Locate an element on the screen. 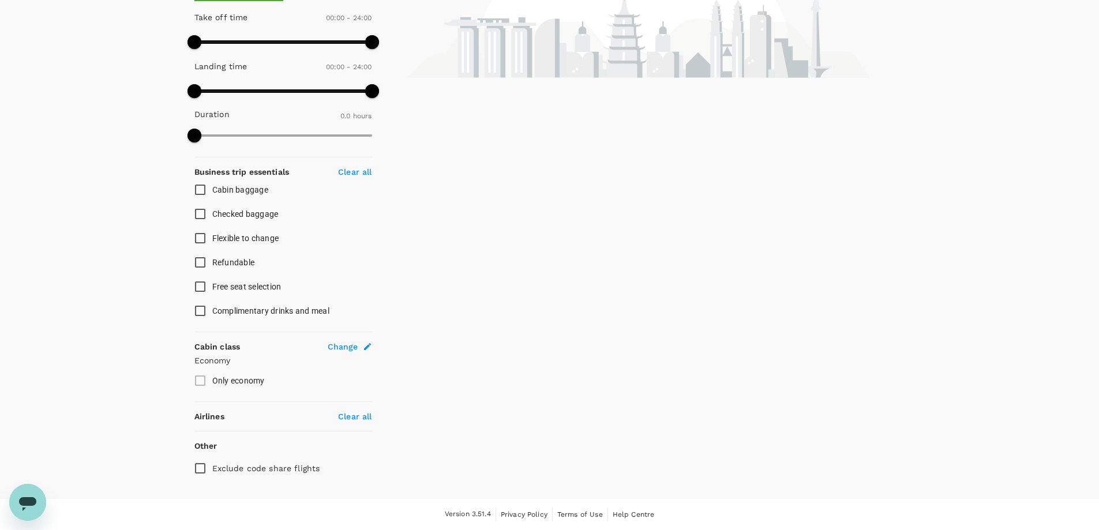  span: Checked baggage is located at coordinates (245, 214).